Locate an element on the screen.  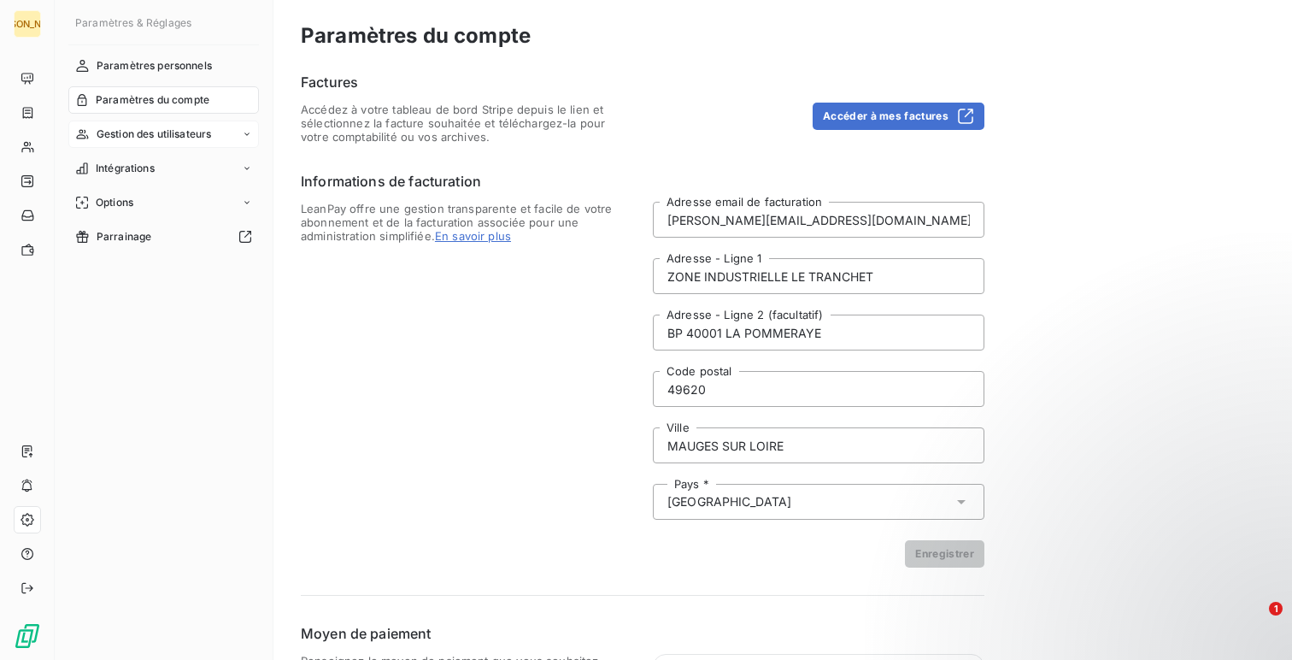
span: Paramètres personnels is located at coordinates (154, 66).